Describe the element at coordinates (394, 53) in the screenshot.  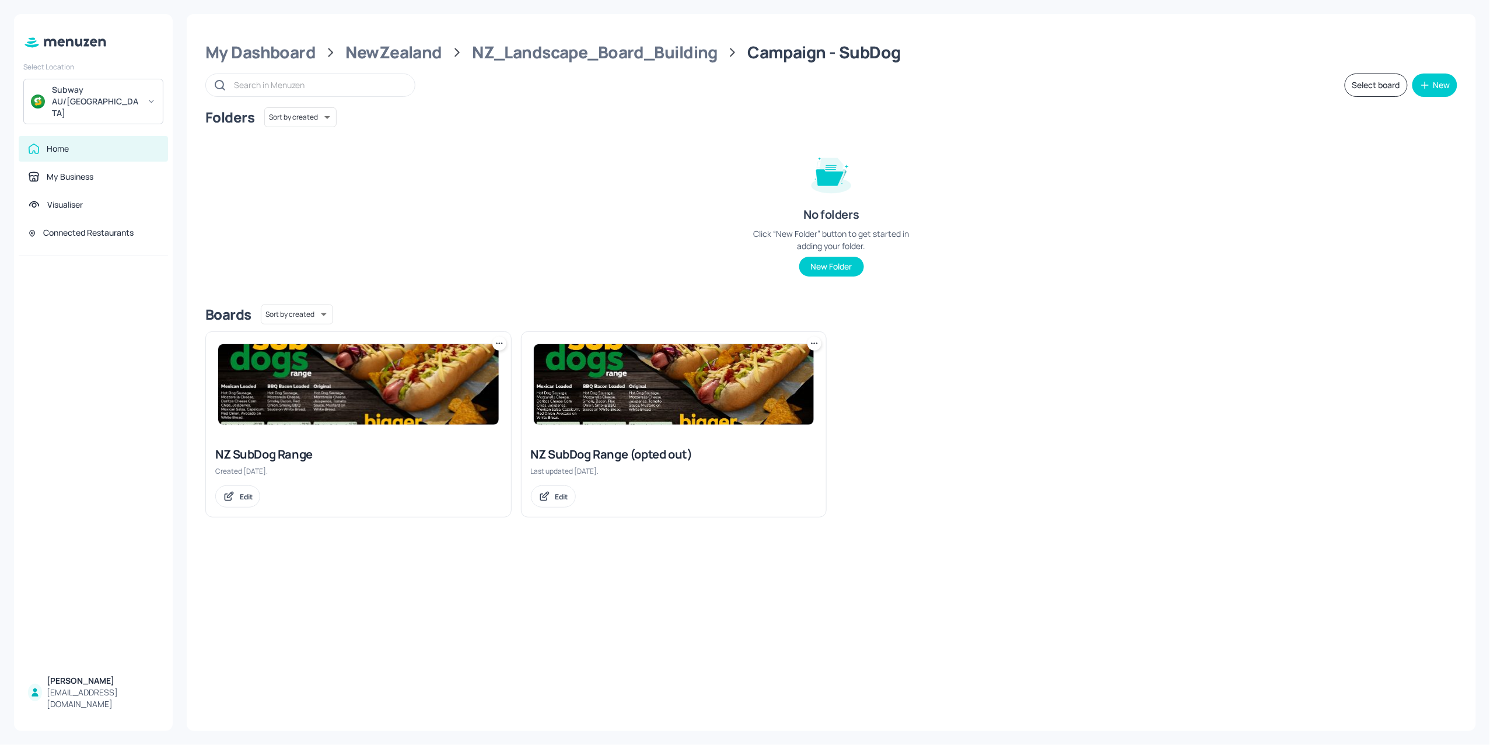
I see `div: NewZealand` at that location.